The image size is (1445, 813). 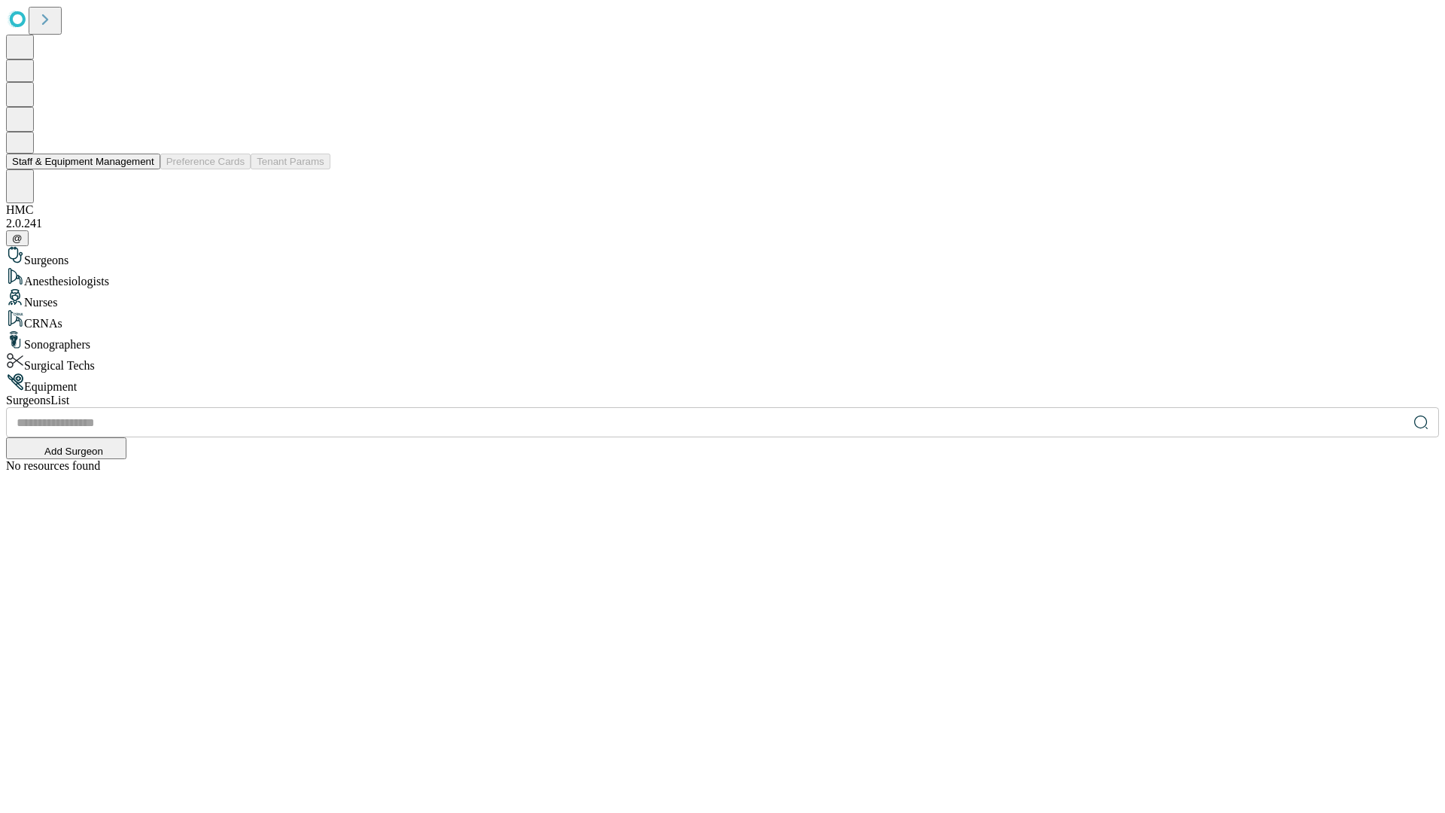 I want to click on div: Surgical Techs, so click(x=722, y=362).